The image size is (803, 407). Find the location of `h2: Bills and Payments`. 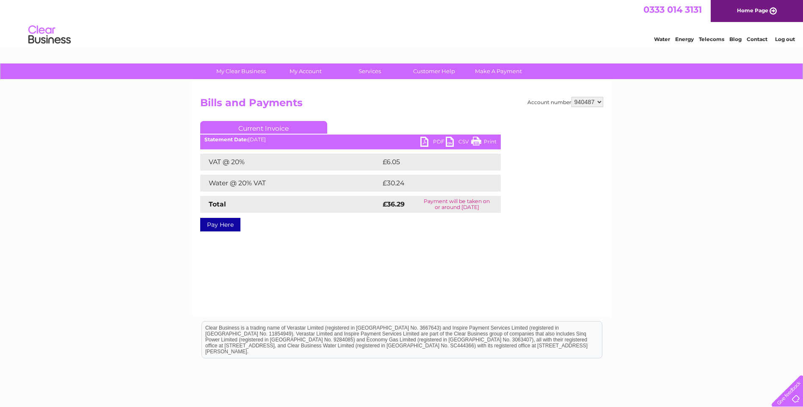

h2: Bills and Payments is located at coordinates (402, 105).